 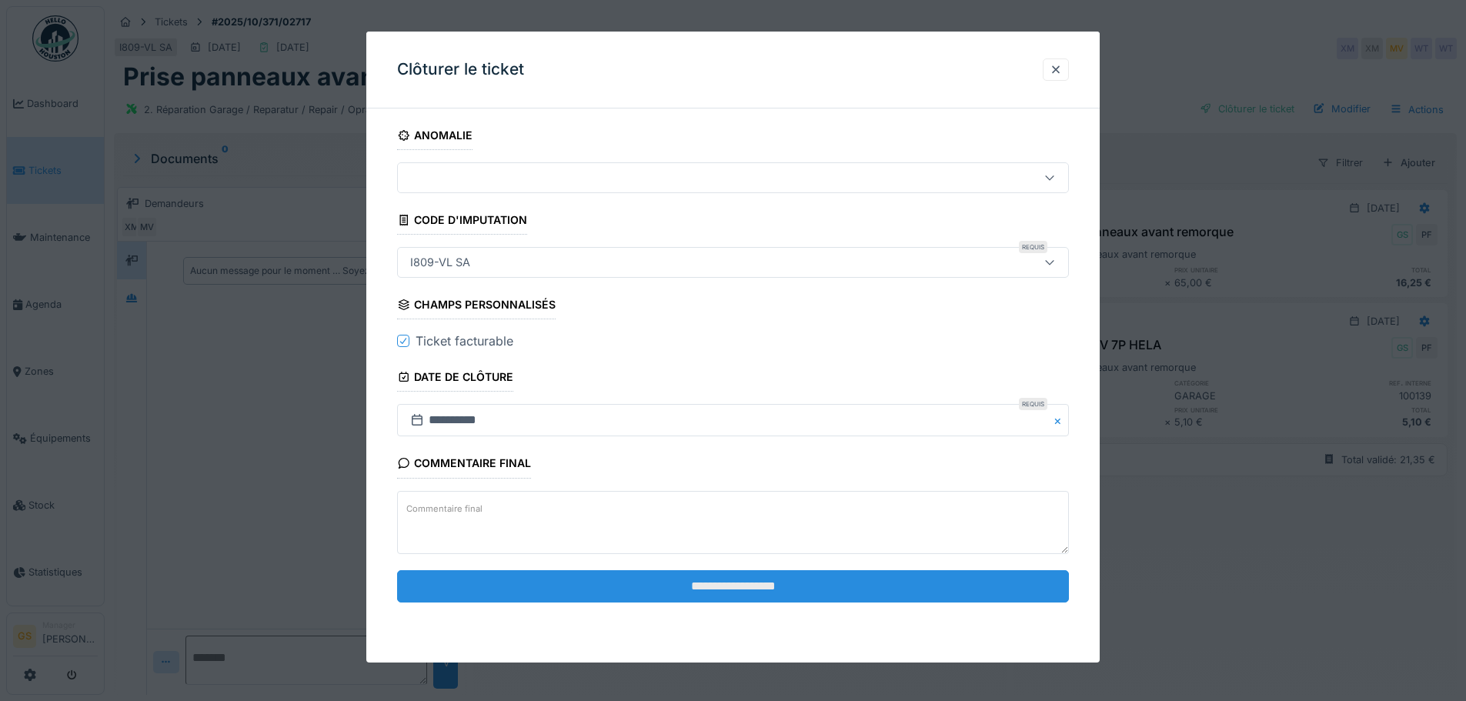 I want to click on div: Date de clôture, so click(x=455, y=379).